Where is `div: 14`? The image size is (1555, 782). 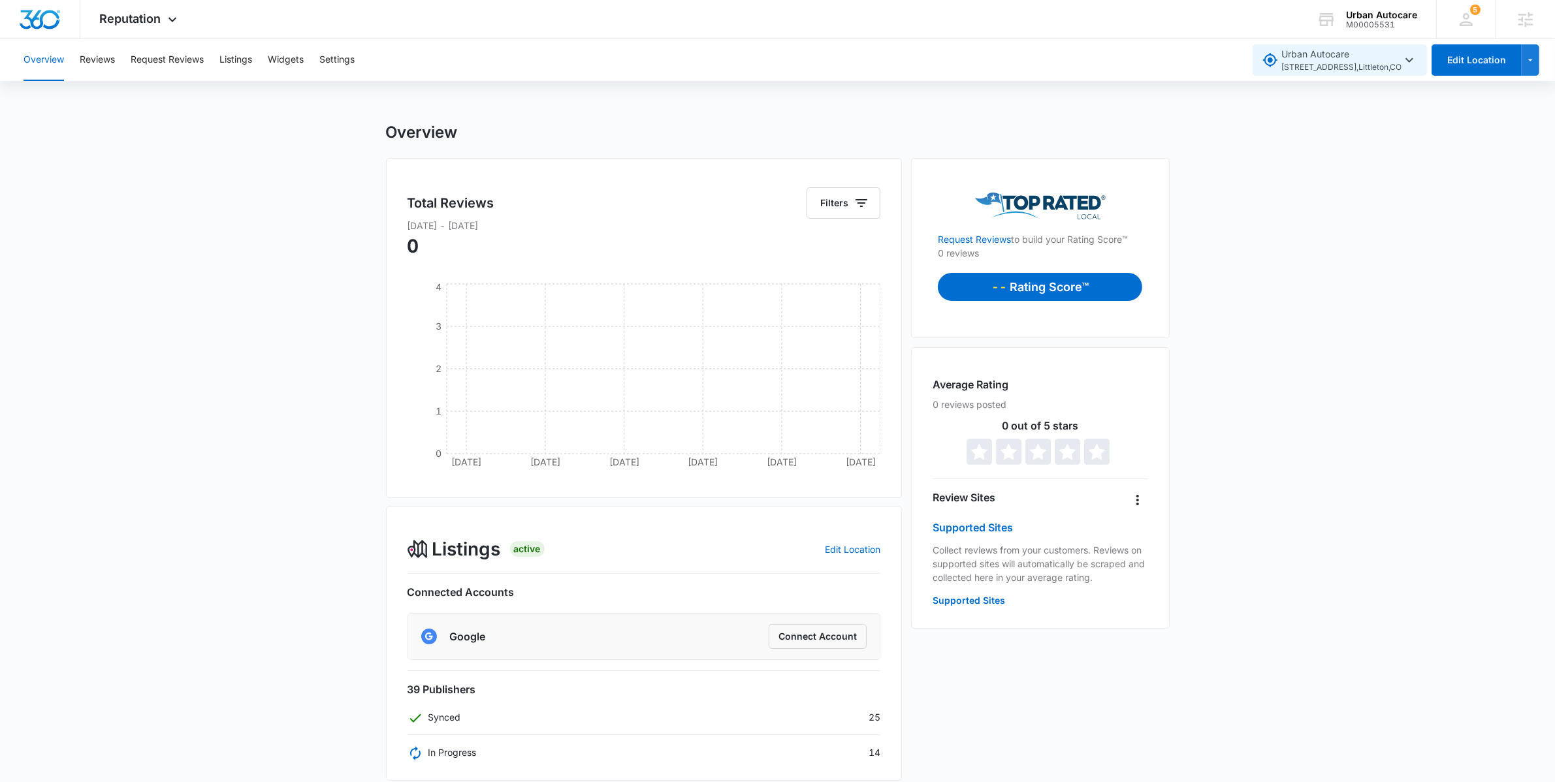 div: 14 is located at coordinates (644, 752).